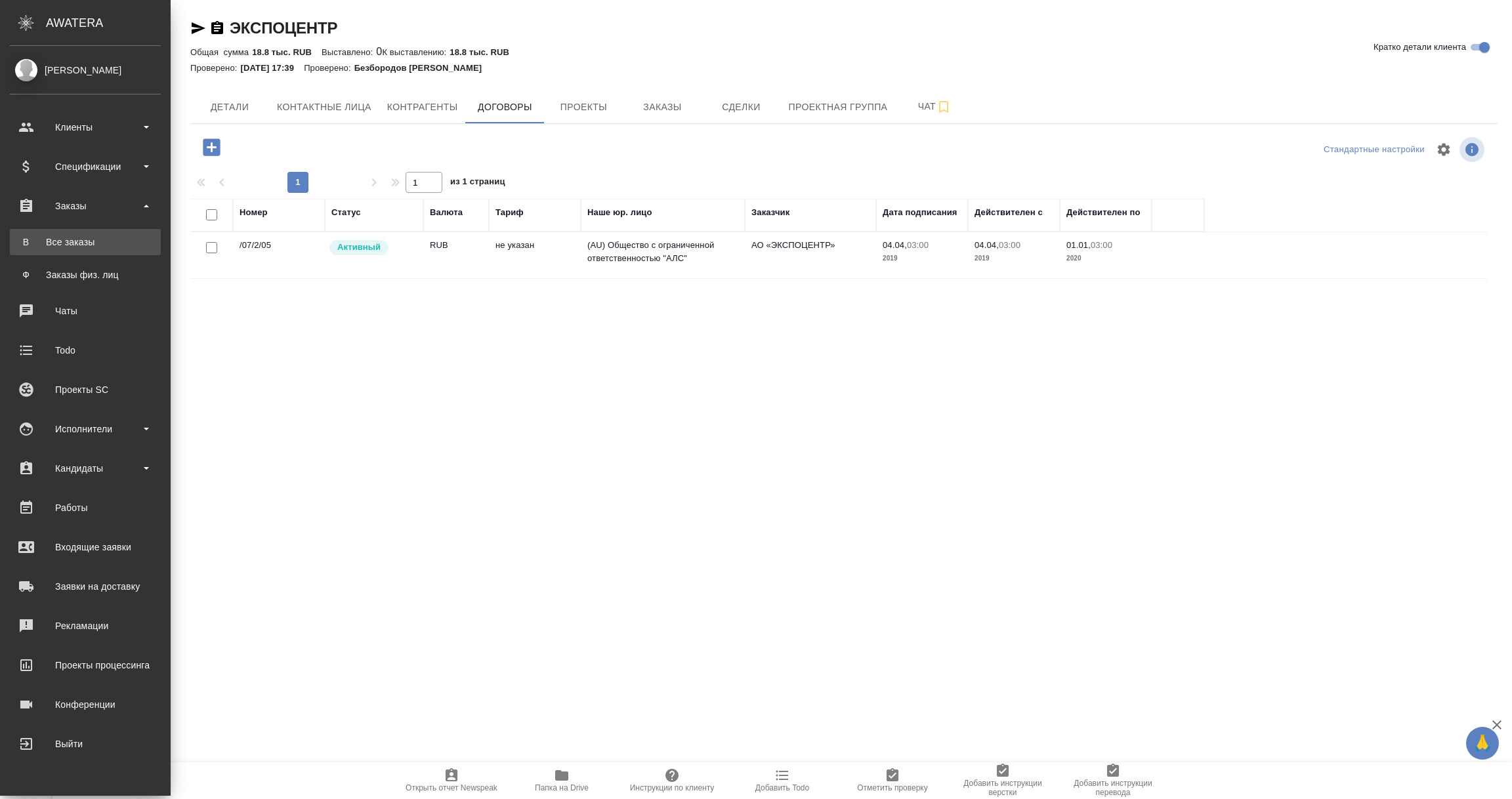  Describe the element at coordinates (1419, 47) in the screenshot. I see `span: Кратко детали клиента` at that location.